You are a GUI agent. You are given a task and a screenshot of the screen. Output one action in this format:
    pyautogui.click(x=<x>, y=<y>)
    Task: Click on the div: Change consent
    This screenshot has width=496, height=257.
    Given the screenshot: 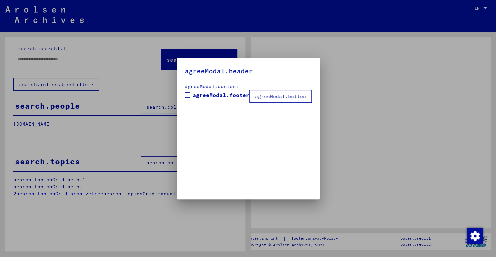 What is the action you would take?
    pyautogui.click(x=474, y=236)
    